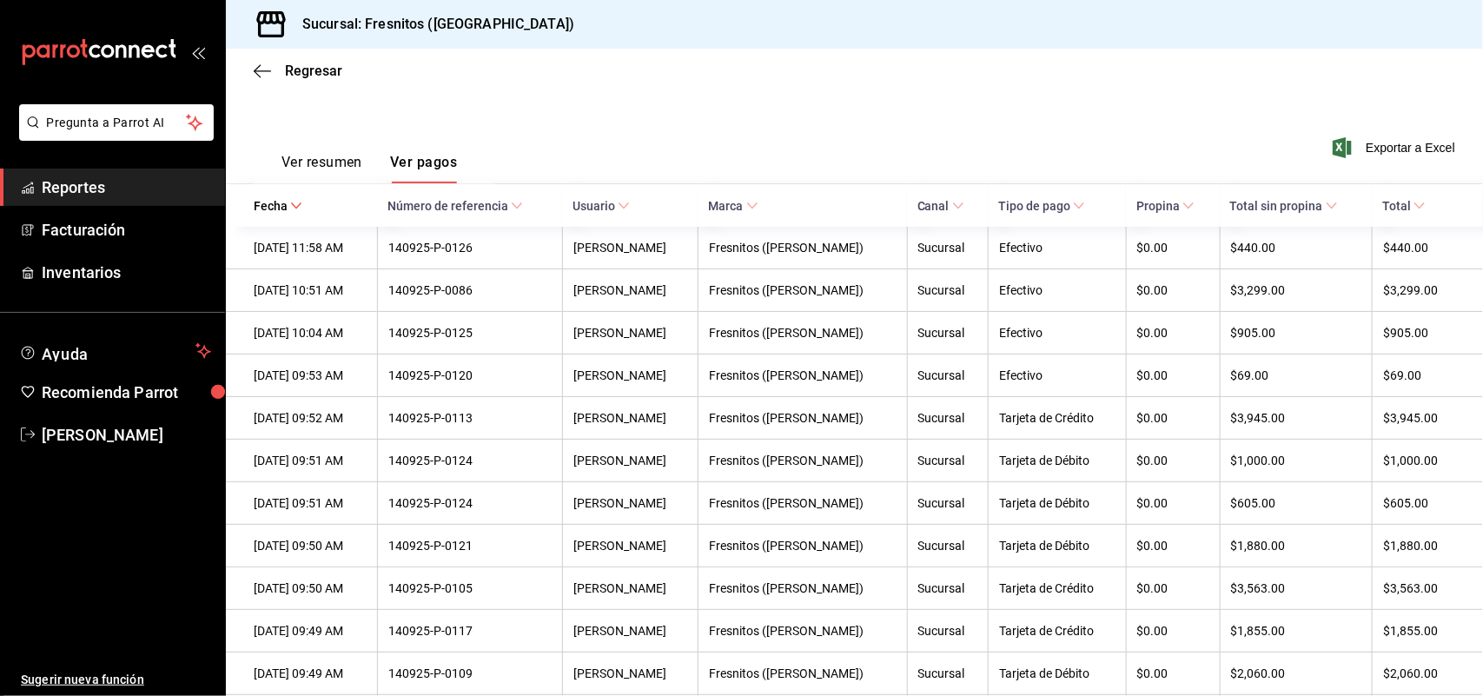 The image size is (1483, 696). What do you see at coordinates (470, 631) in the screenshot?
I see `div: 140925-P-0117` at bounding box center [470, 631].